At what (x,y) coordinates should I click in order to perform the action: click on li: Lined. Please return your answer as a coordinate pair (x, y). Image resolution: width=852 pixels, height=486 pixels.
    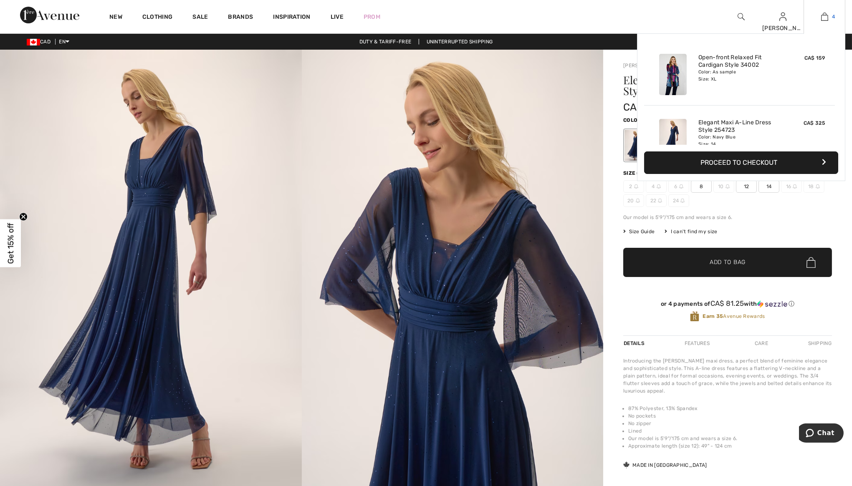
    Looking at the image, I should click on (730, 431).